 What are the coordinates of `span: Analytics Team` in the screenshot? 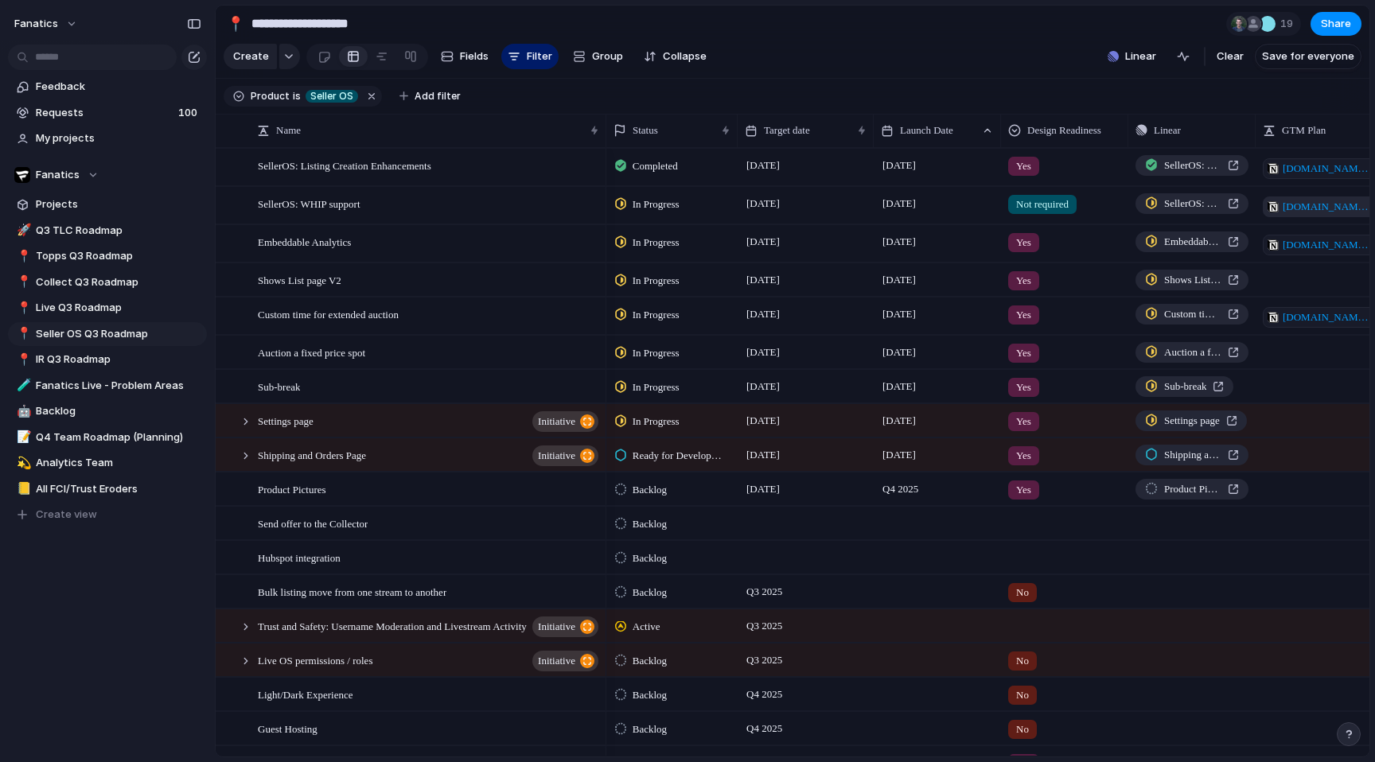 It's located at (119, 463).